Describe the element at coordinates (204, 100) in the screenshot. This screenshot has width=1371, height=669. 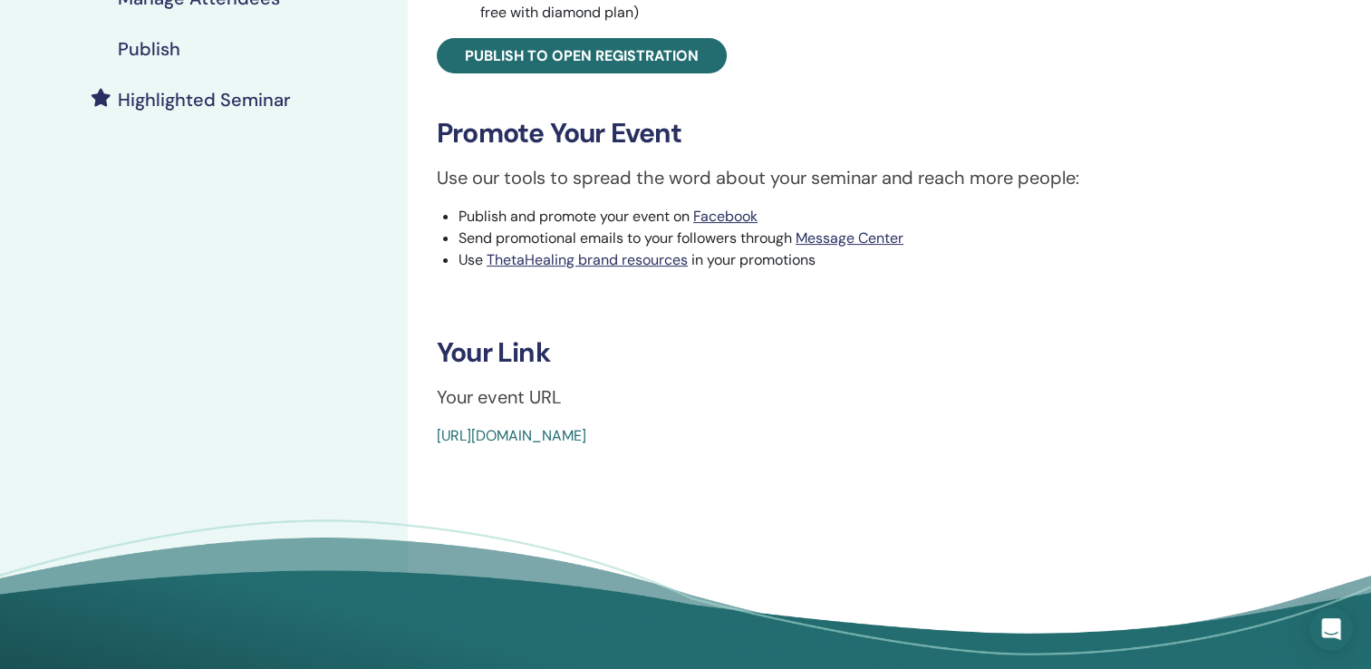
I see `h4: Highlighted Seminar` at that location.